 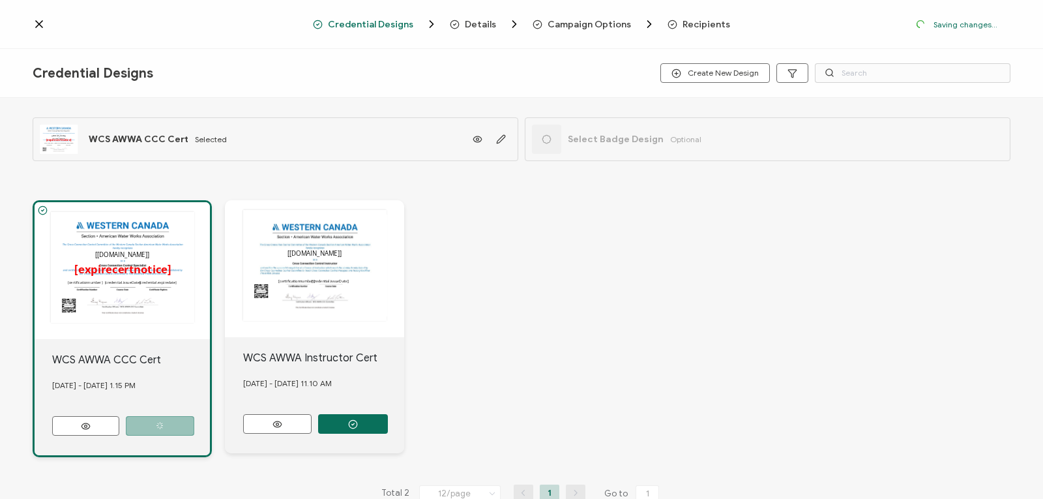 I want to click on span: Selected, so click(x=211, y=139).